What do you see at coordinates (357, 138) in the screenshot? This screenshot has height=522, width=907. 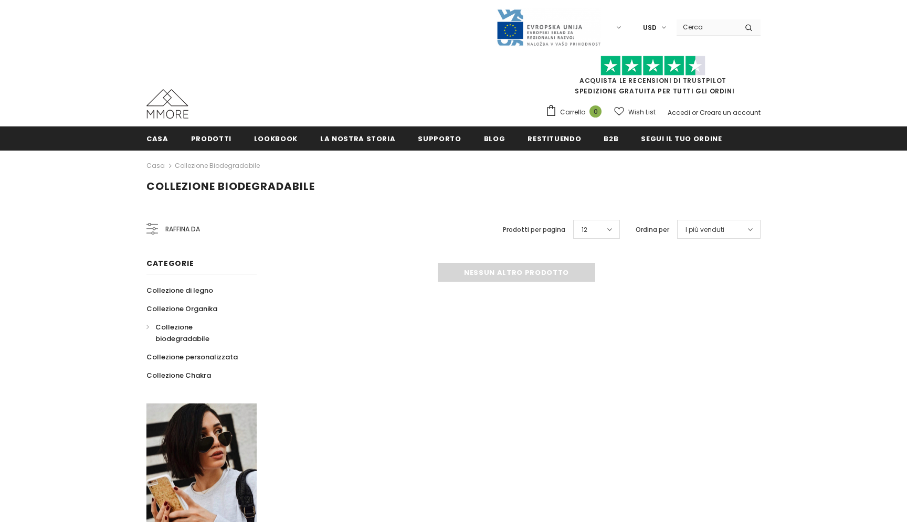 I see `a: La nostra storia` at bounding box center [357, 138].